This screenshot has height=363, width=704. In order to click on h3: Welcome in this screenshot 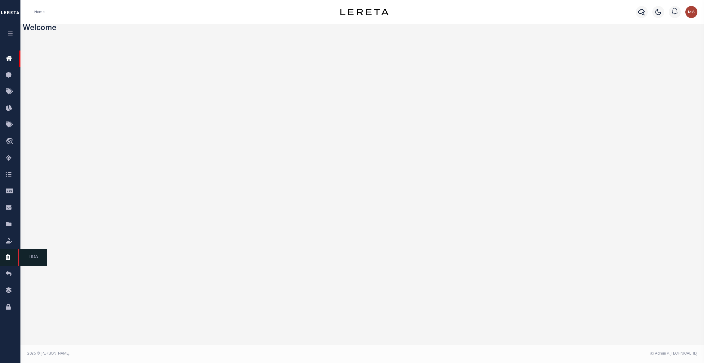, I will do `click(362, 29)`.